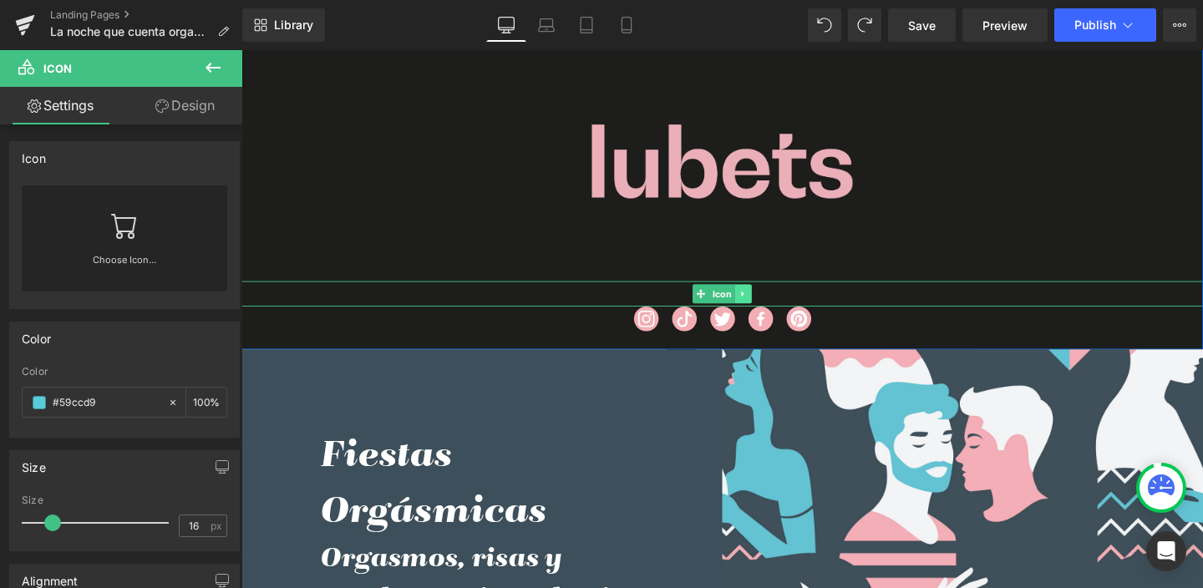 The height and width of the screenshot is (588, 1203). What do you see at coordinates (1106, 25) in the screenshot?
I see `button: Publish` at bounding box center [1106, 25].